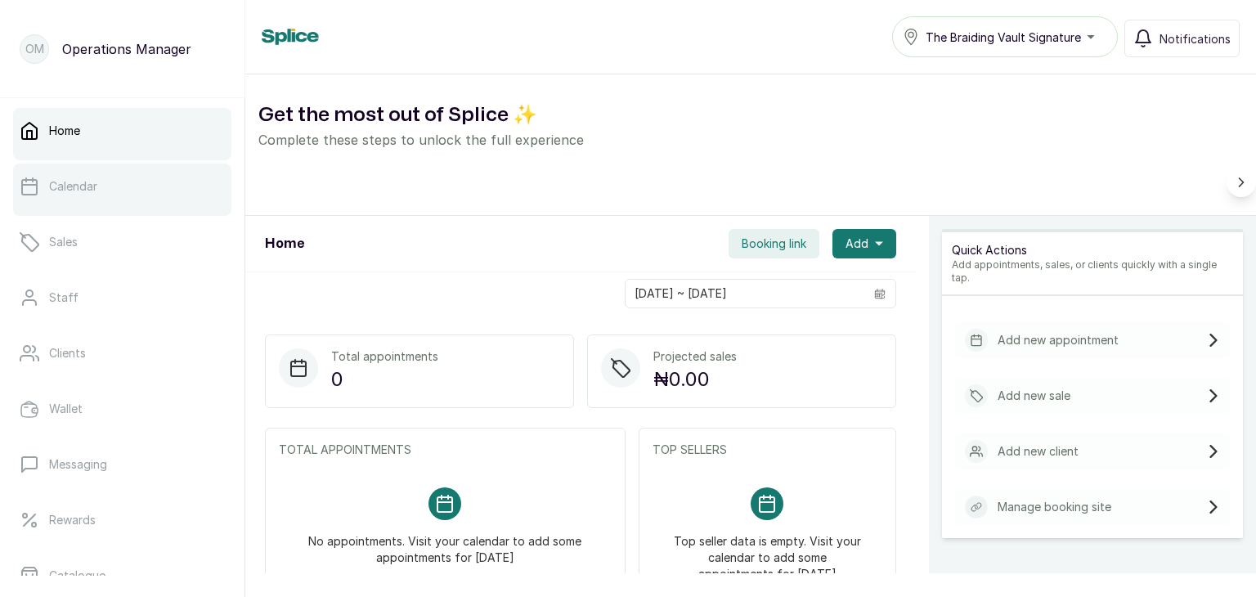 Image resolution: width=1256 pixels, height=597 pixels. What do you see at coordinates (64, 298) in the screenshot?
I see `p: Staff` at bounding box center [64, 298].